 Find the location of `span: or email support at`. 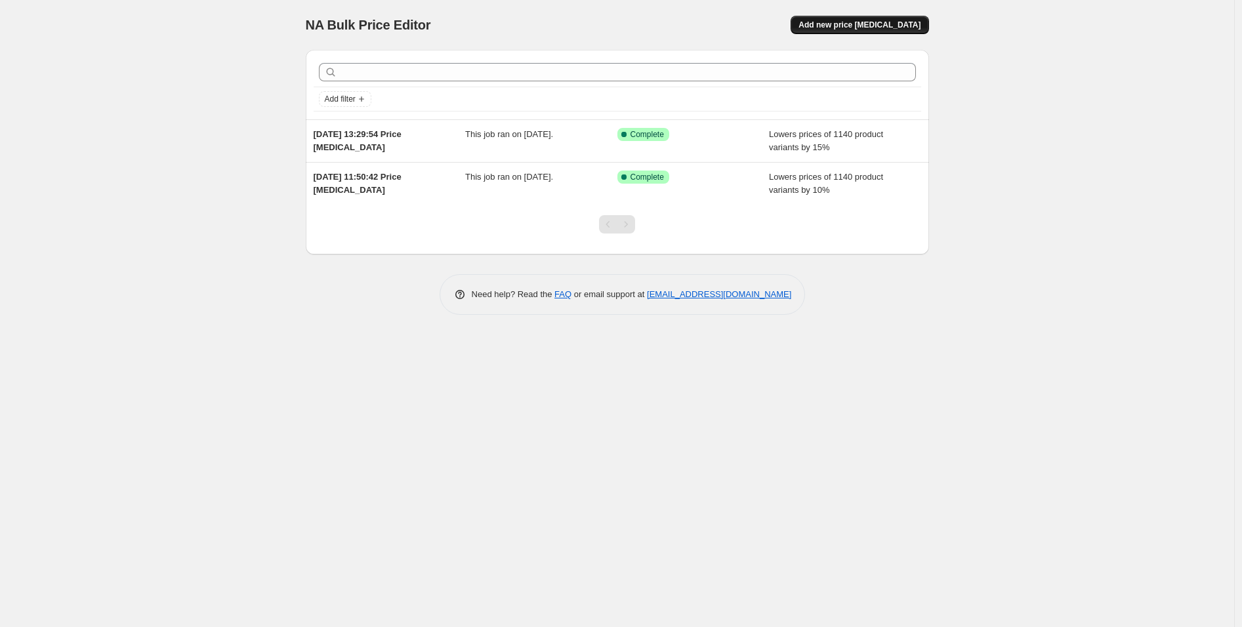

span: or email support at is located at coordinates (609, 294).